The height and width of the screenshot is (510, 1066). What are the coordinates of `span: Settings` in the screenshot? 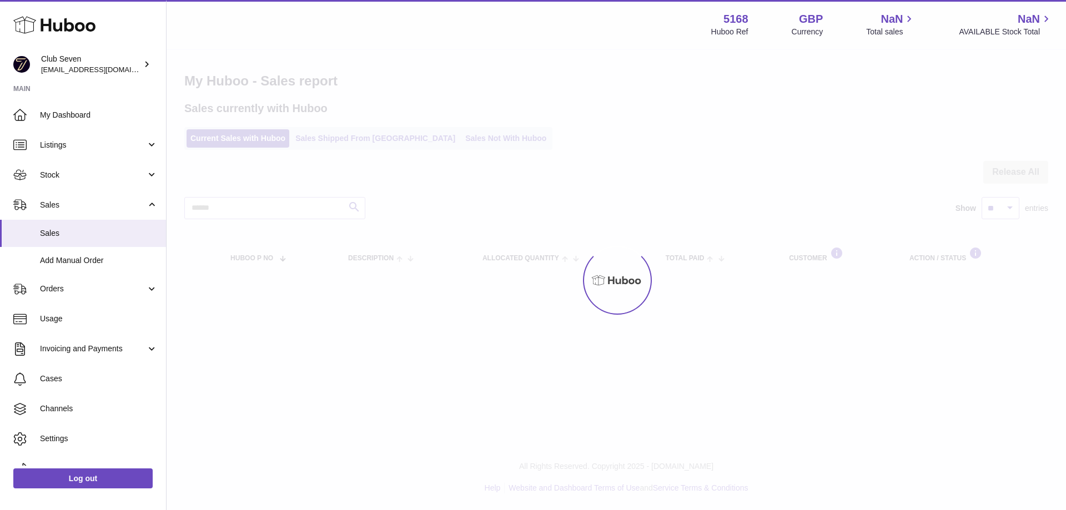 It's located at (99, 439).